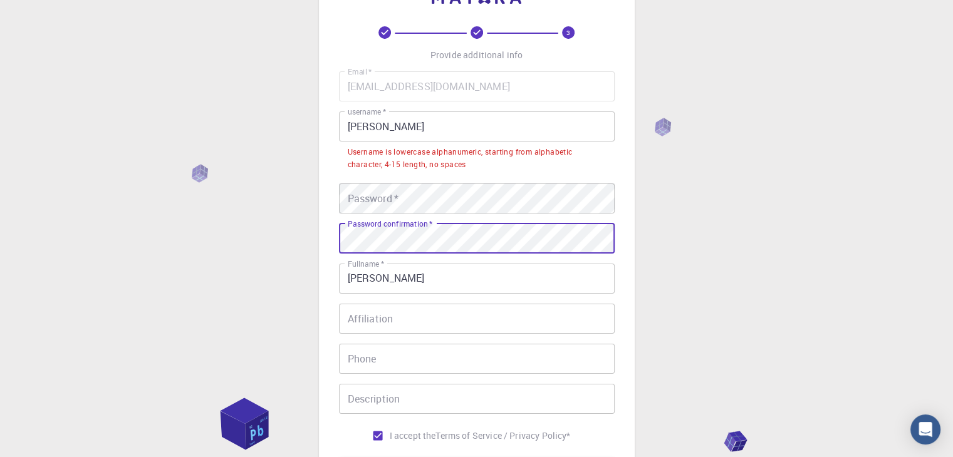 The image size is (953, 457). I want to click on label: username, so click(367, 112).